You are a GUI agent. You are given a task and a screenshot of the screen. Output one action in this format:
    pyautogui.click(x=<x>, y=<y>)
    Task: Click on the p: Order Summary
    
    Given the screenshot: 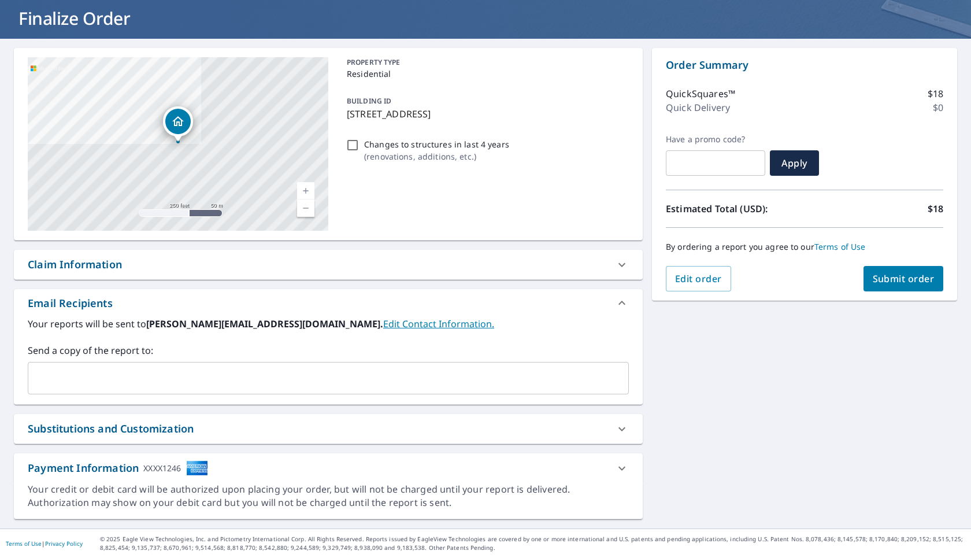 What is the action you would take?
    pyautogui.click(x=804, y=65)
    